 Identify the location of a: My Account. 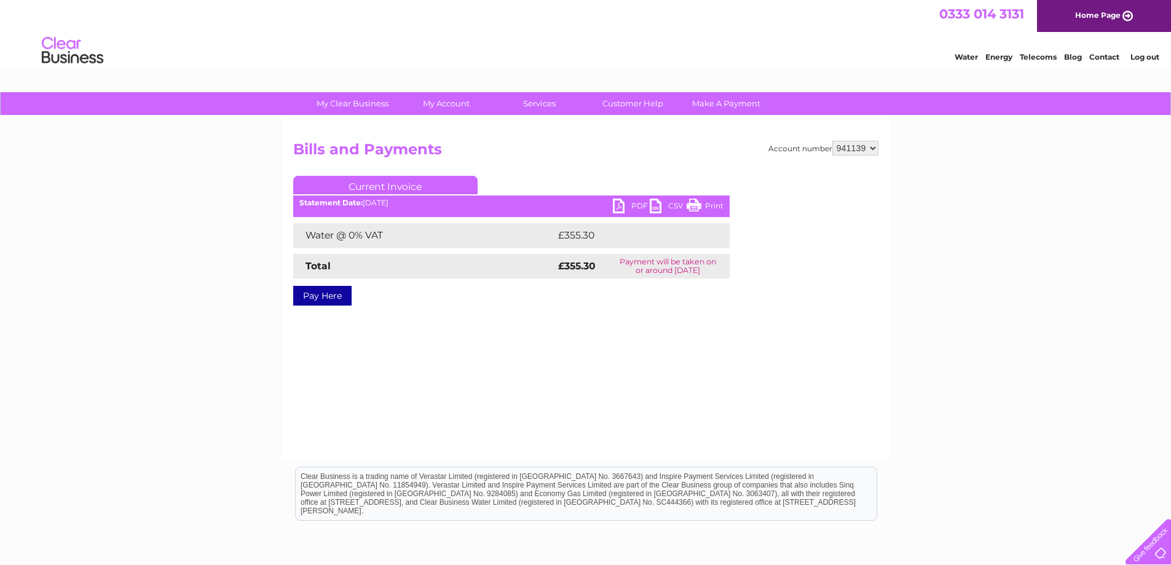
(445, 103).